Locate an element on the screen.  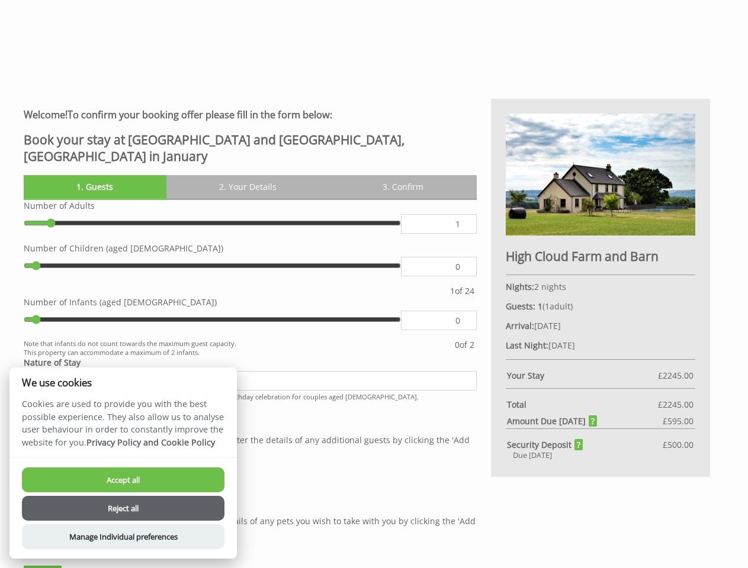
p: Cookies are used to provide you with the best possible experience. They also allow us to analyse ... is located at coordinates (123, 428).